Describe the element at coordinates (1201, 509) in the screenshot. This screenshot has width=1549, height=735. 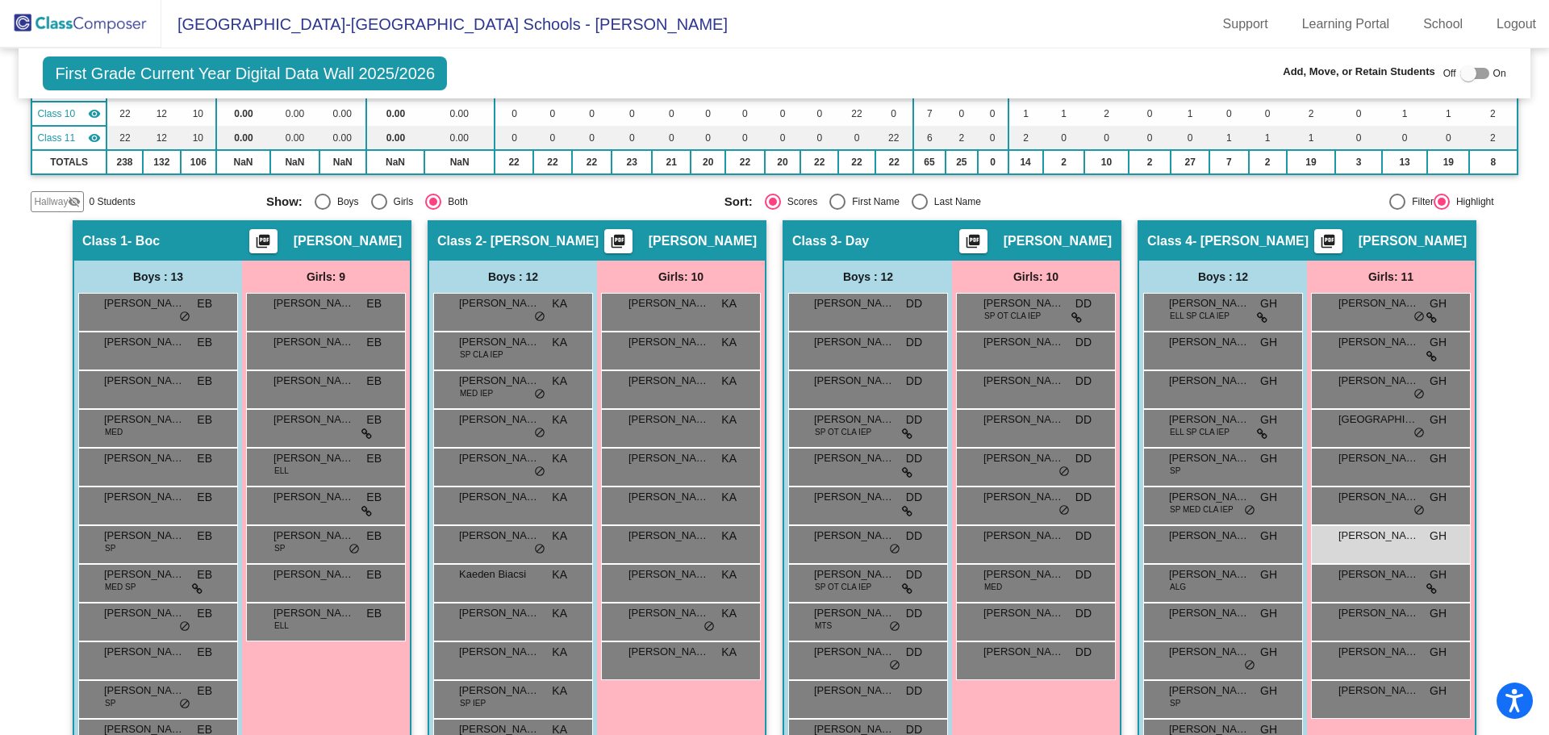
I see `span: SP MED CLA IEP` at that location.